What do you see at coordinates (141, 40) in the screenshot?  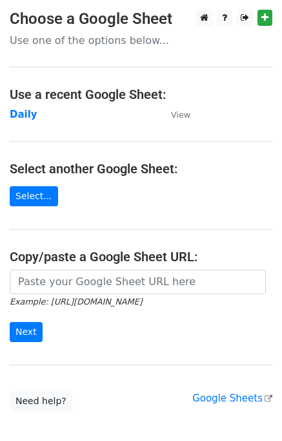 I see `p: Use one of the options below...` at bounding box center [141, 40].